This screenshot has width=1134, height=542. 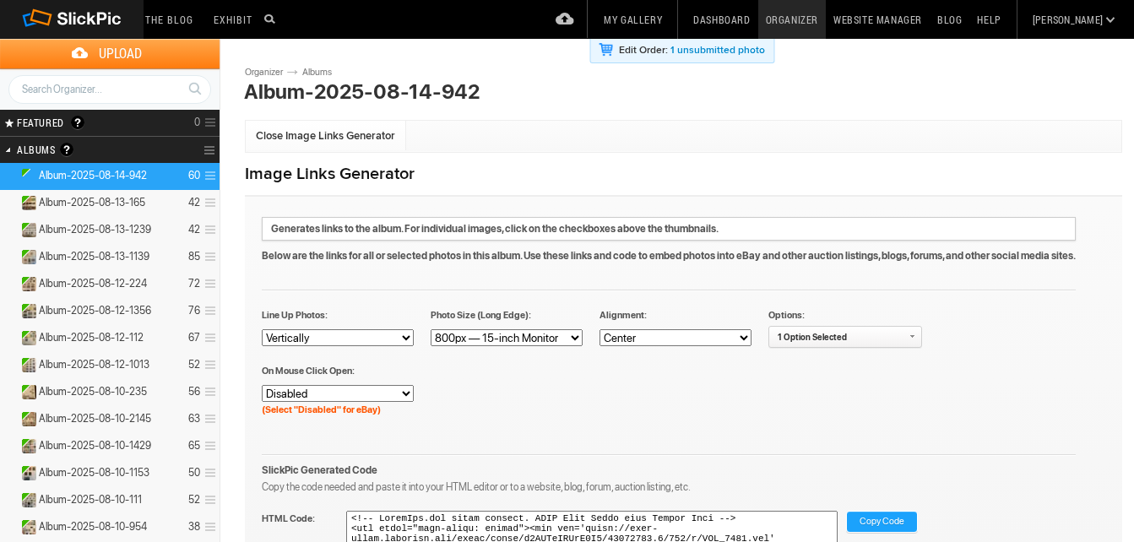 I want to click on p: Copy the code needed and paste it into your HTML editor or to a website, blog, forum, auction lis..., so click(x=599, y=487).